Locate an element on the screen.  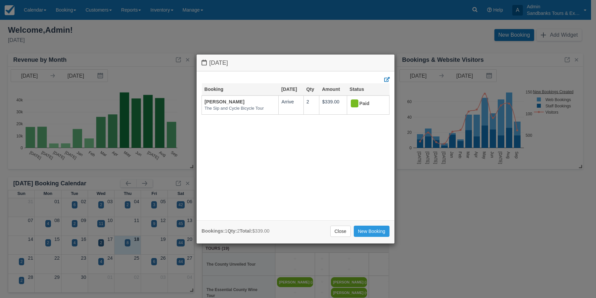
a: Qty is located at coordinates (310, 89).